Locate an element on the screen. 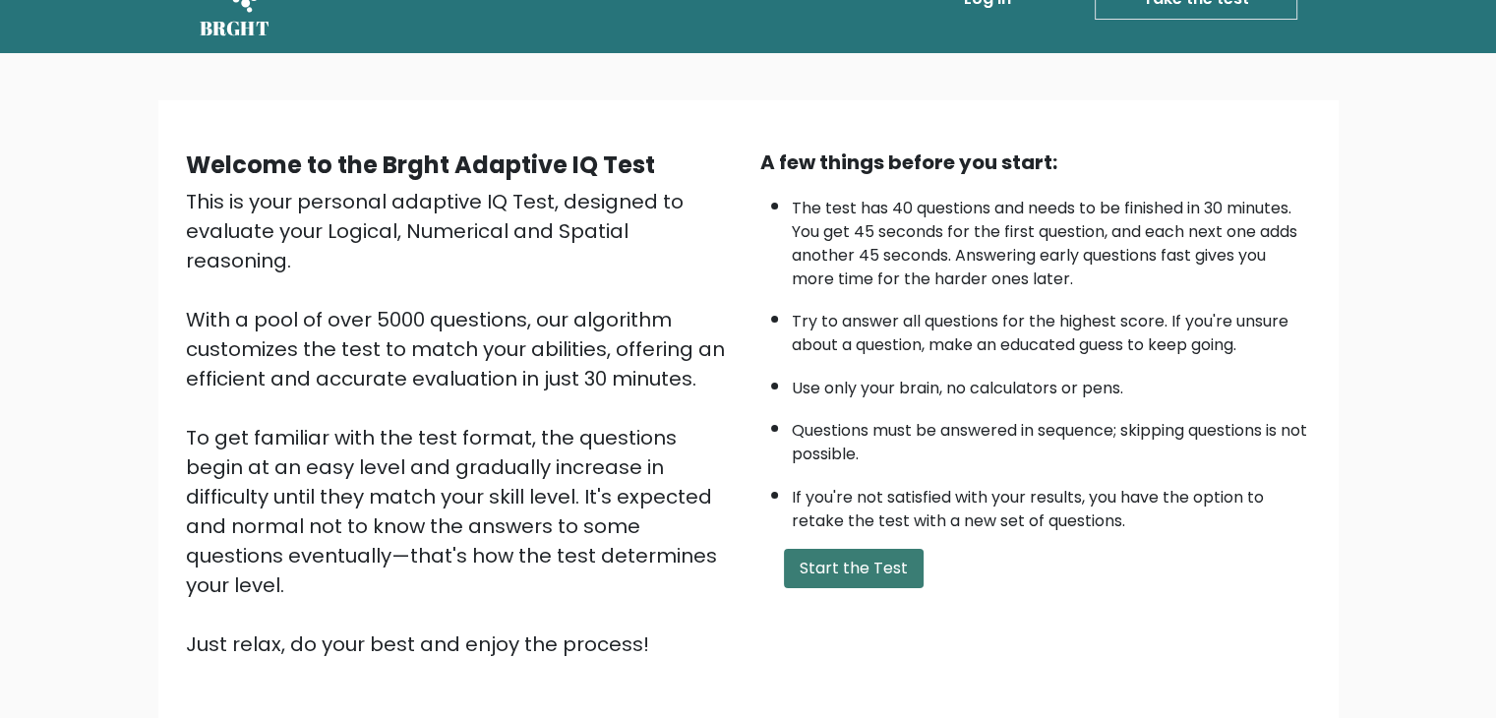  li: Use only your brain, no calculators or pens. is located at coordinates (1051, 384).